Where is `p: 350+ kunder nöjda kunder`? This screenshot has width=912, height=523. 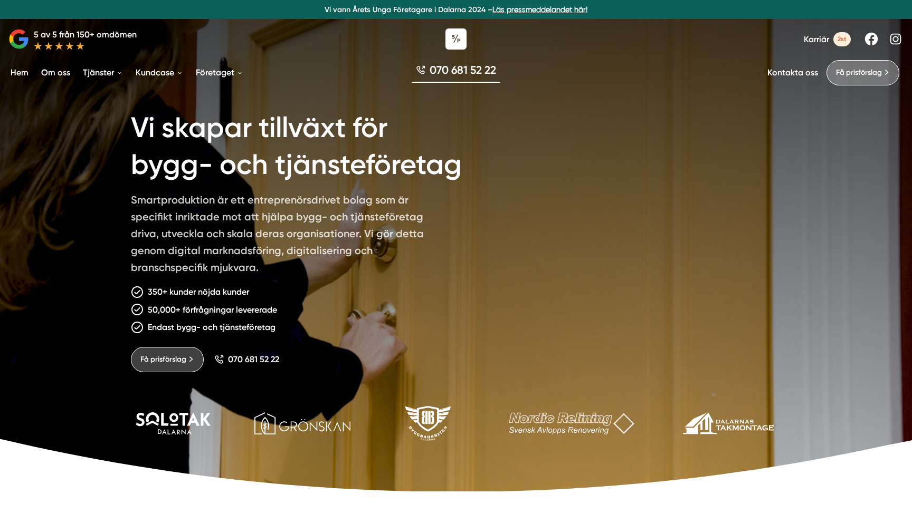
p: 350+ kunder nöjda kunder is located at coordinates (198, 292).